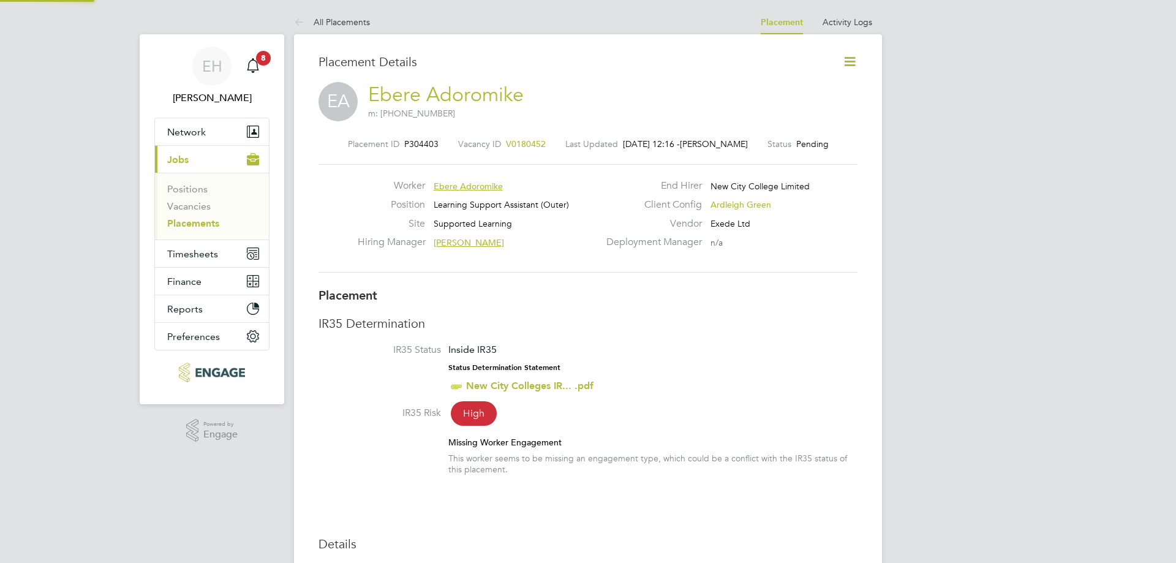  What do you see at coordinates (374, 144) in the screenshot?
I see `label: Placement ID` at bounding box center [374, 144].